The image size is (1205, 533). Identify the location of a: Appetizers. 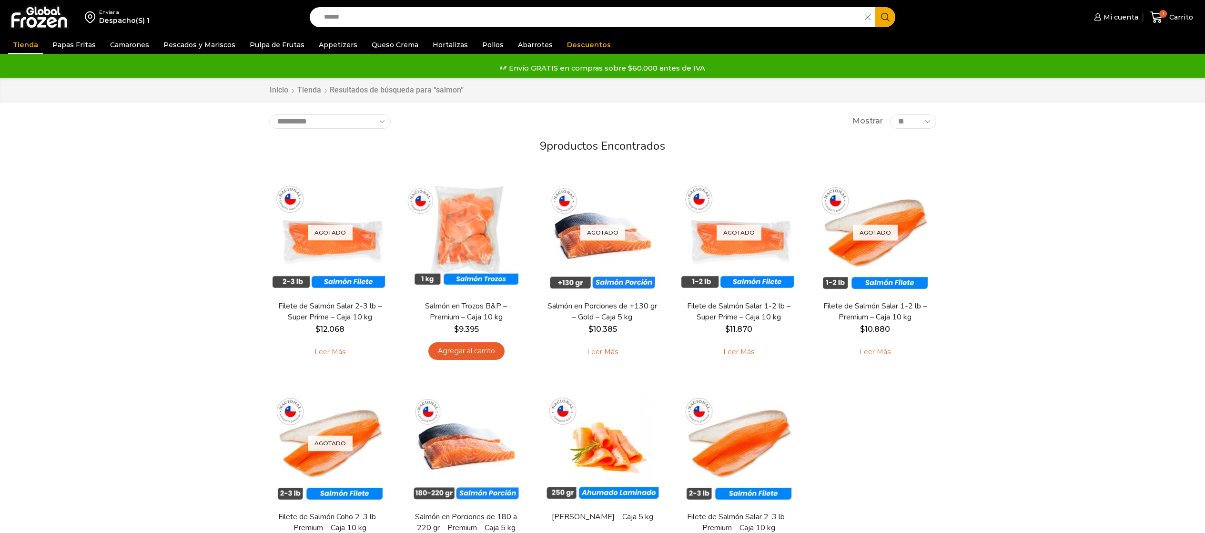
(338, 45).